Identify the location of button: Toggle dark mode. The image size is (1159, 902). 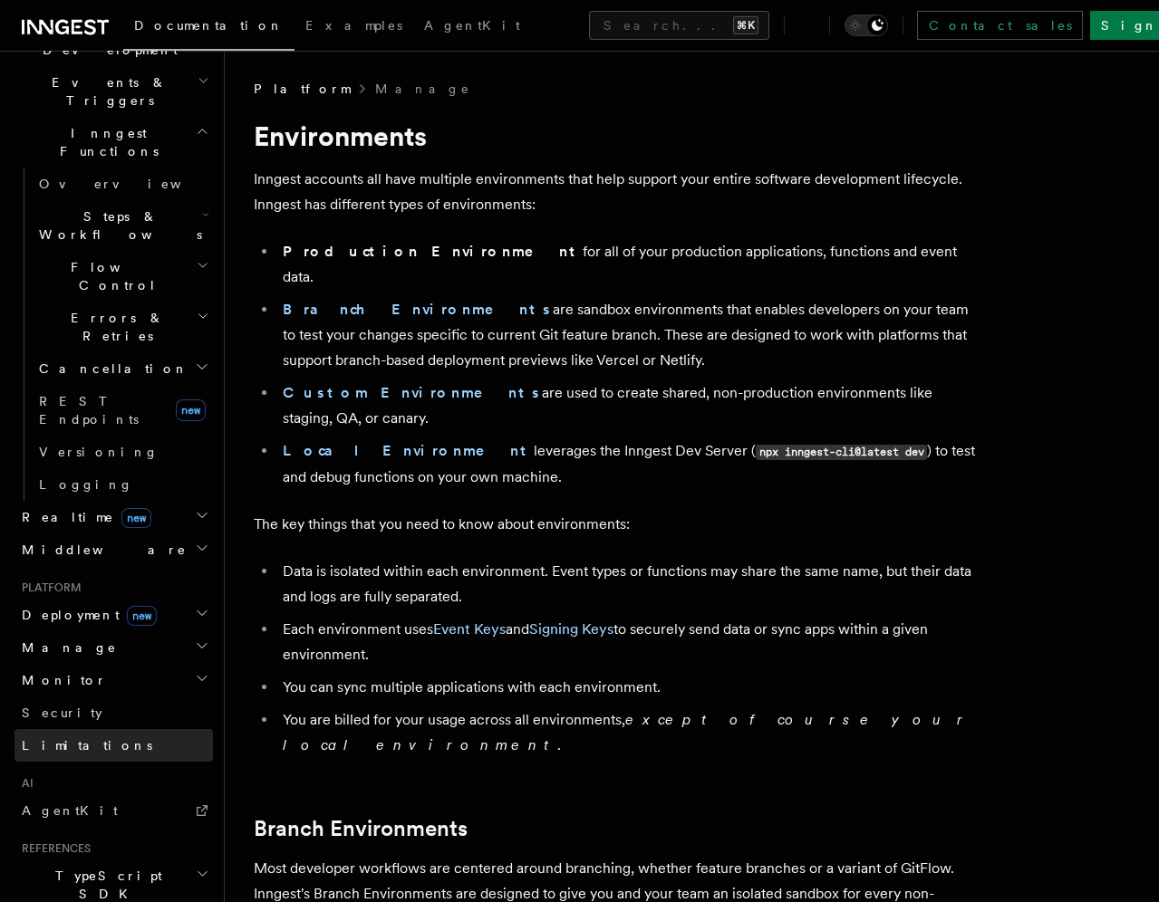
(866, 25).